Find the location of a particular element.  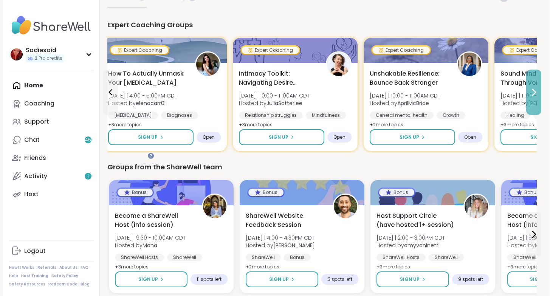

span: Intimacy Toolkit: Navigating Desire Dynamics is located at coordinates (278, 78).